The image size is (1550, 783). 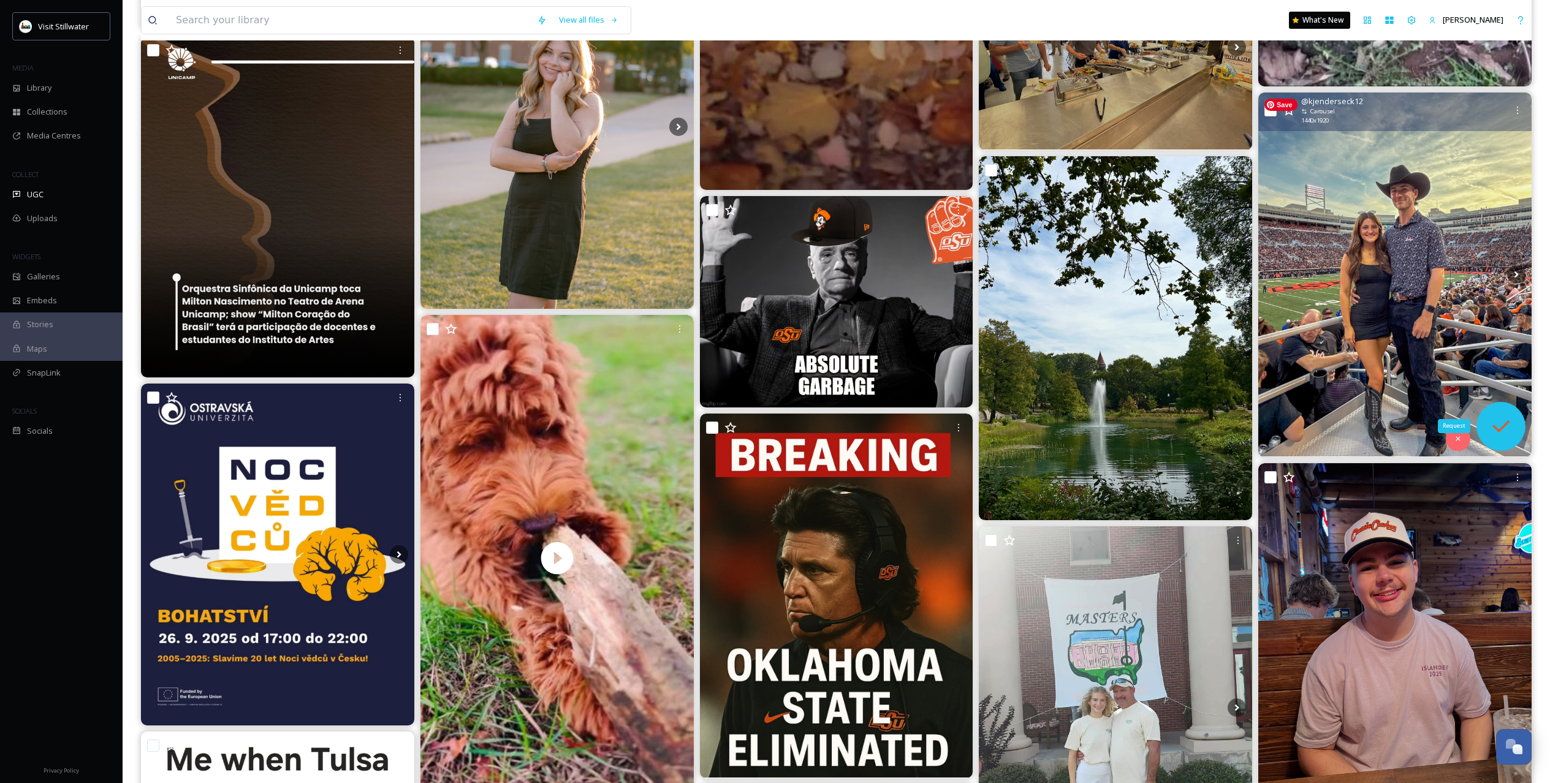 I want to click on span: Uploads, so click(x=42, y=218).